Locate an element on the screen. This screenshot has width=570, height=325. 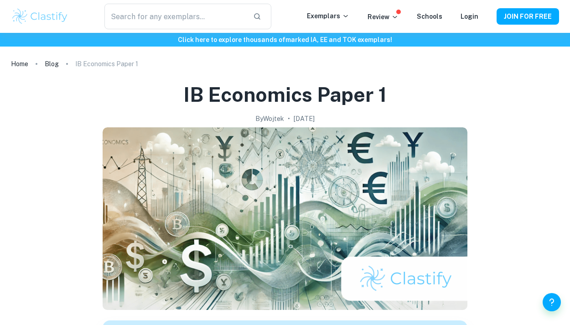
a: Blog is located at coordinates (52, 64).